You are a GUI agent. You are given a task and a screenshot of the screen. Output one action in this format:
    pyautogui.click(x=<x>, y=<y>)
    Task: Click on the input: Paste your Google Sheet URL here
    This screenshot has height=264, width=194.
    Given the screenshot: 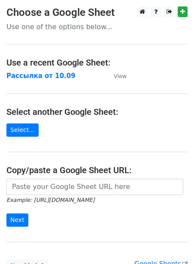 What is the action you would take?
    pyautogui.click(x=95, y=187)
    